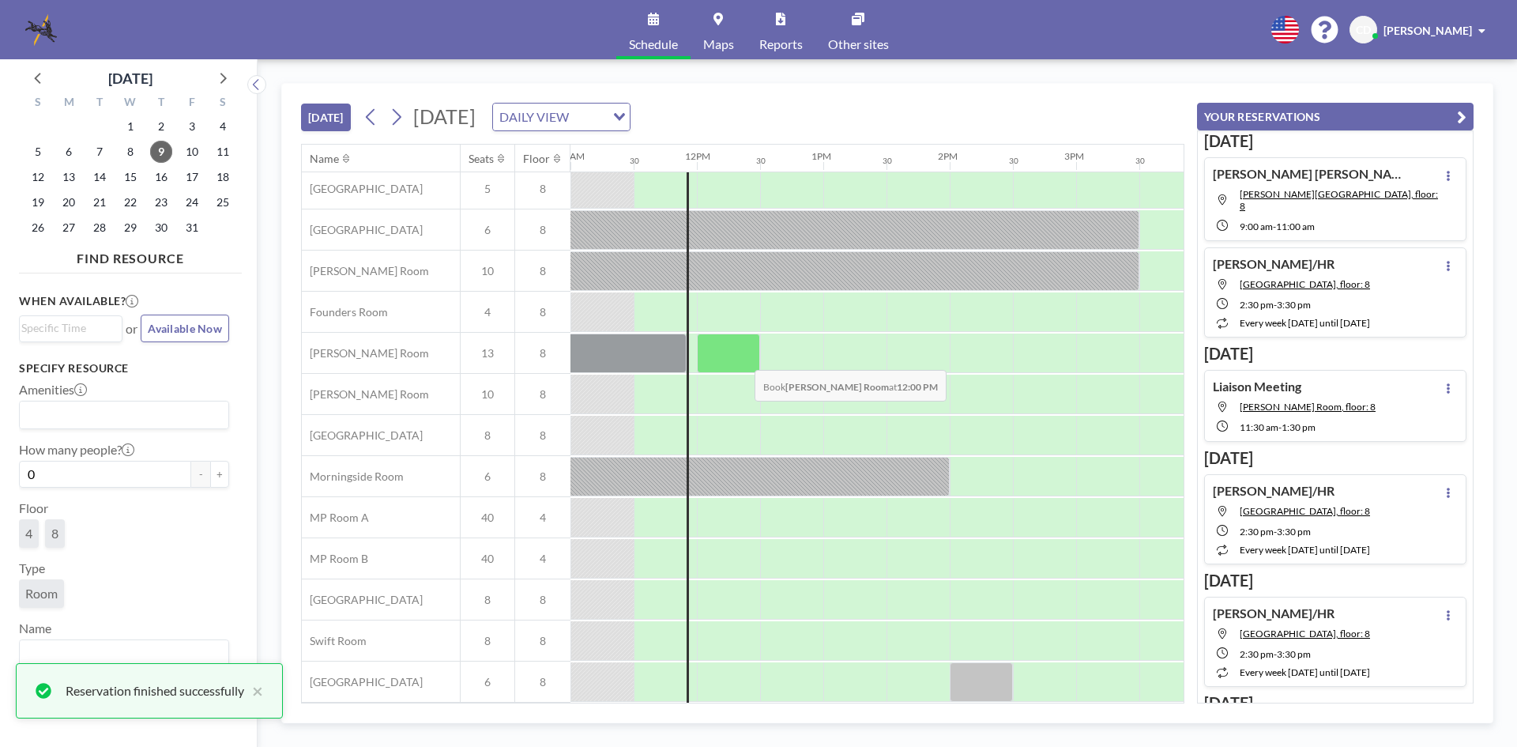 The image size is (1517, 747). I want to click on button: Available Now, so click(185, 328).